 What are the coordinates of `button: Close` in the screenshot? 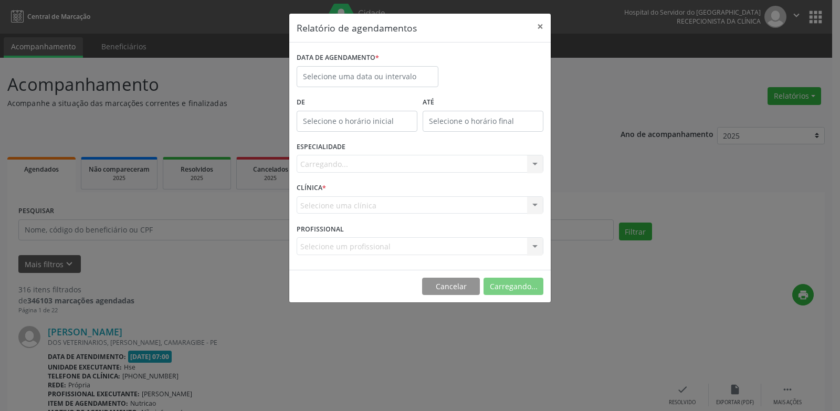 It's located at (540, 26).